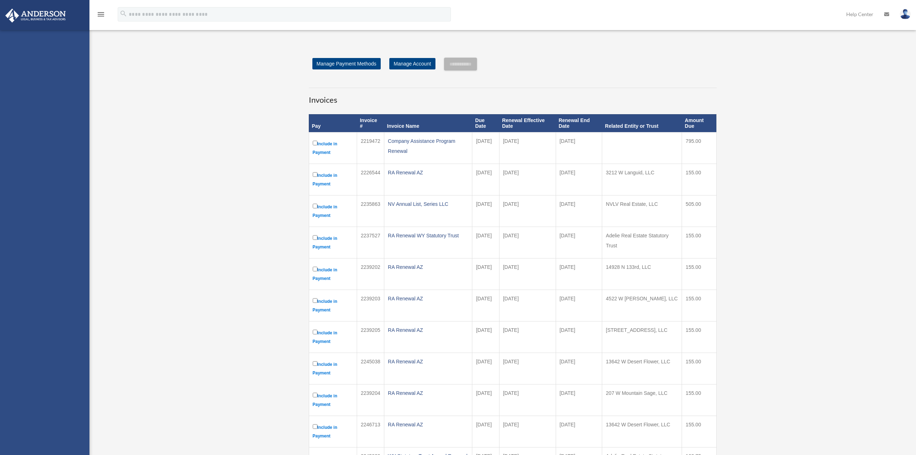 The width and height of the screenshot is (916, 455). What do you see at coordinates (642, 123) in the screenshot?
I see `th: Related Entity or Trust` at bounding box center [642, 123].